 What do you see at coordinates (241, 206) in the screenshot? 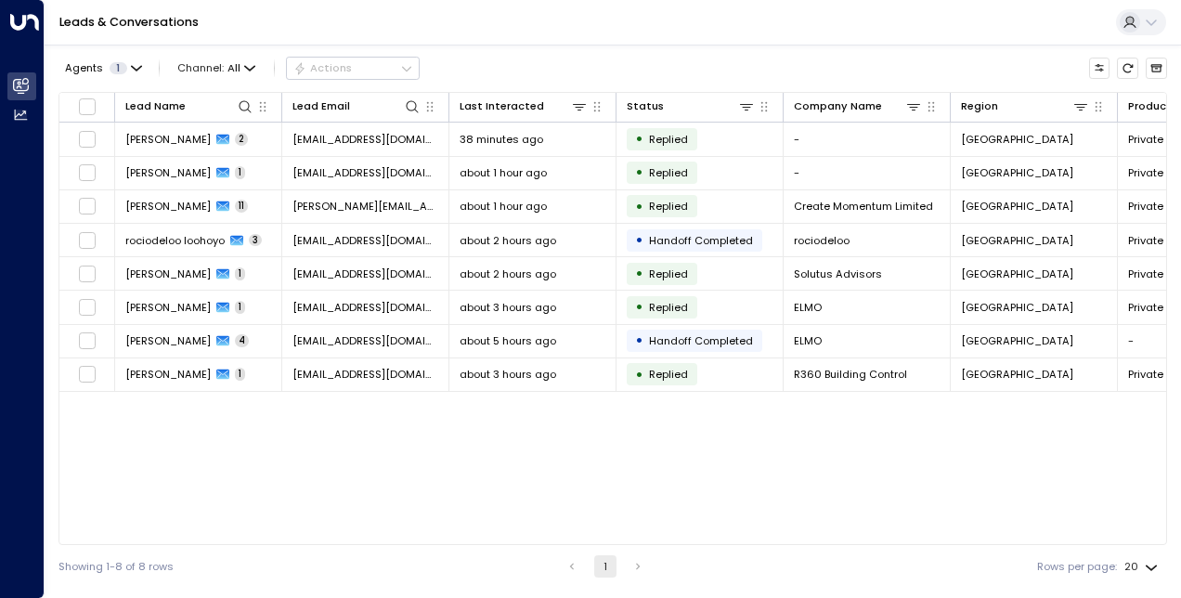
I see `span: 11` at bounding box center [241, 206].